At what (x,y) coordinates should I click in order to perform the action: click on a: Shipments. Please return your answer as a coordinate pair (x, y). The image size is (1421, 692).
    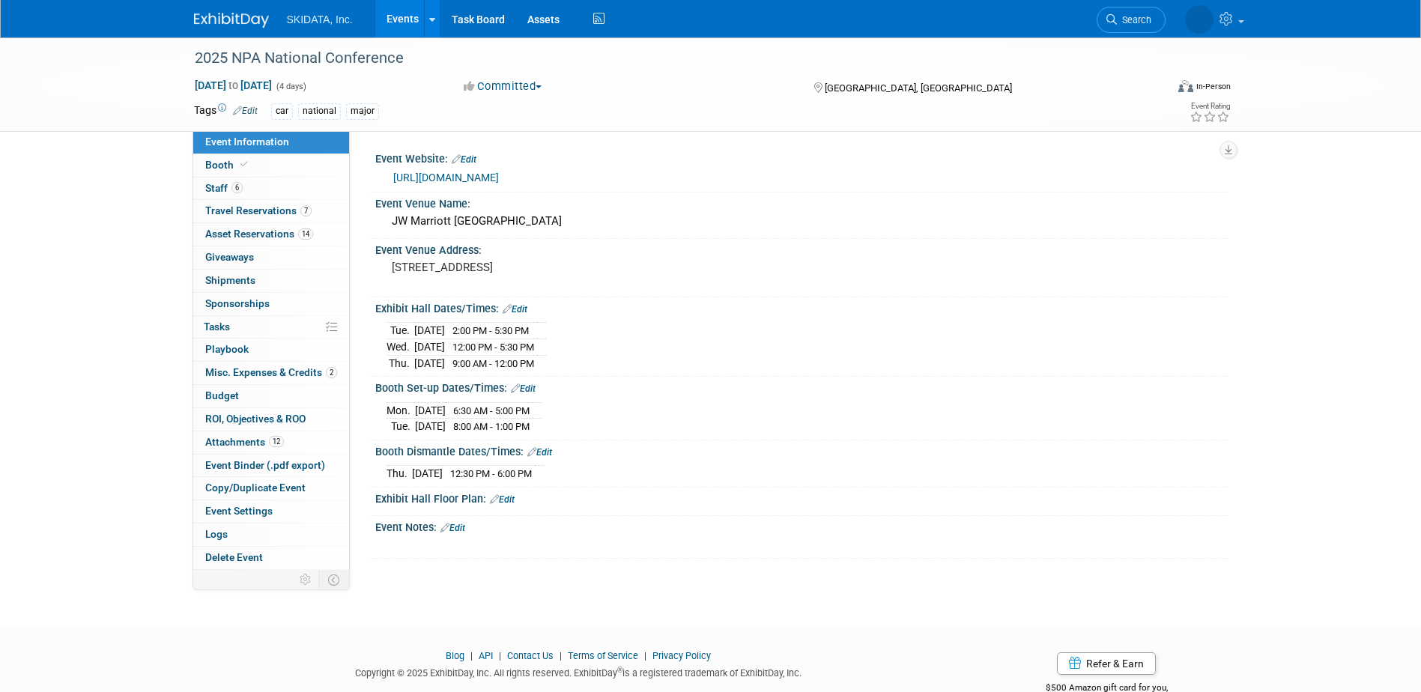
    Looking at the image, I should click on (271, 281).